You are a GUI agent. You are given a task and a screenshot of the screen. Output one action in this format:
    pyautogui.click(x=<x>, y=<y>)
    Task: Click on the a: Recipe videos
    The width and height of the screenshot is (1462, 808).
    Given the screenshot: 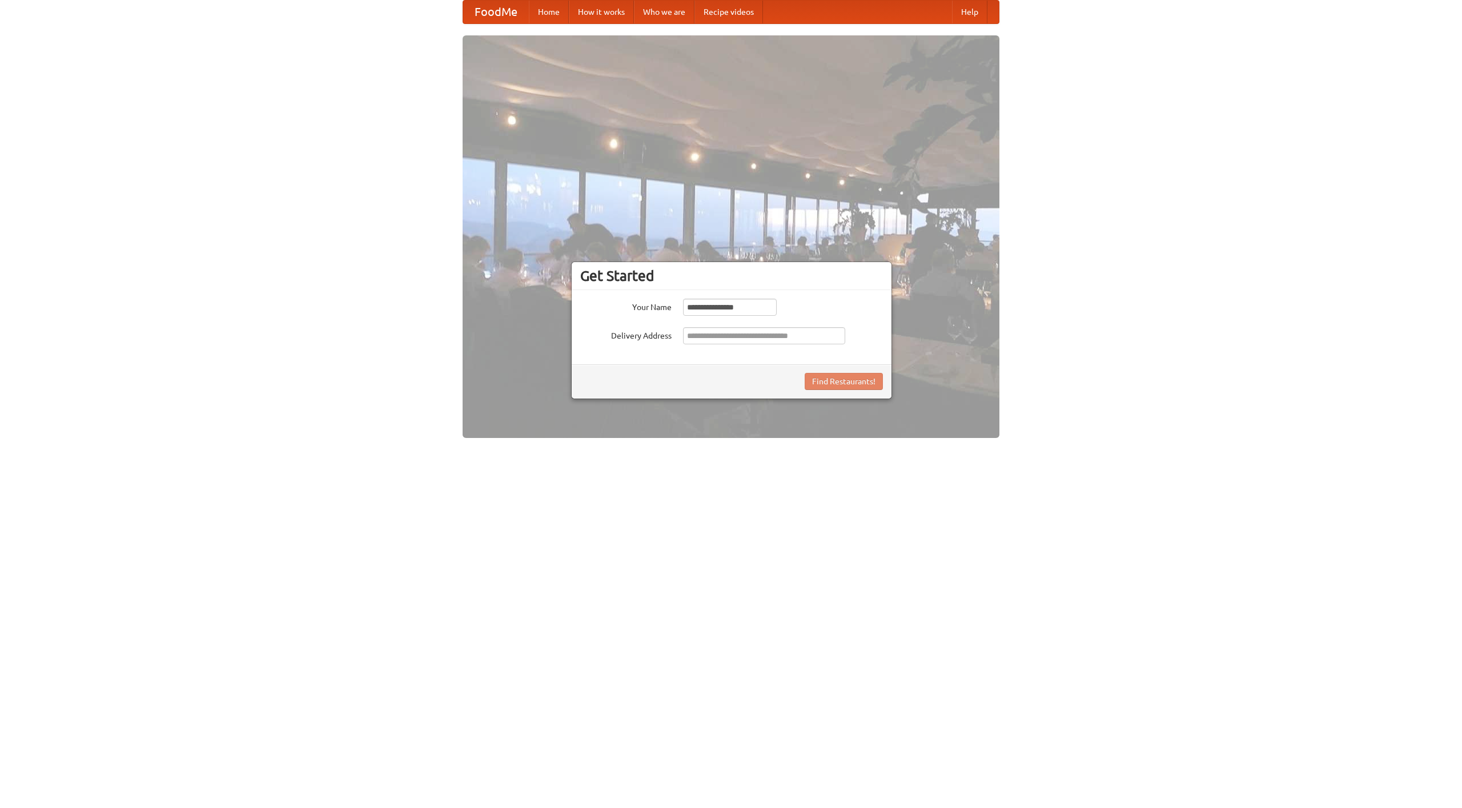 What is the action you would take?
    pyautogui.click(x=729, y=12)
    